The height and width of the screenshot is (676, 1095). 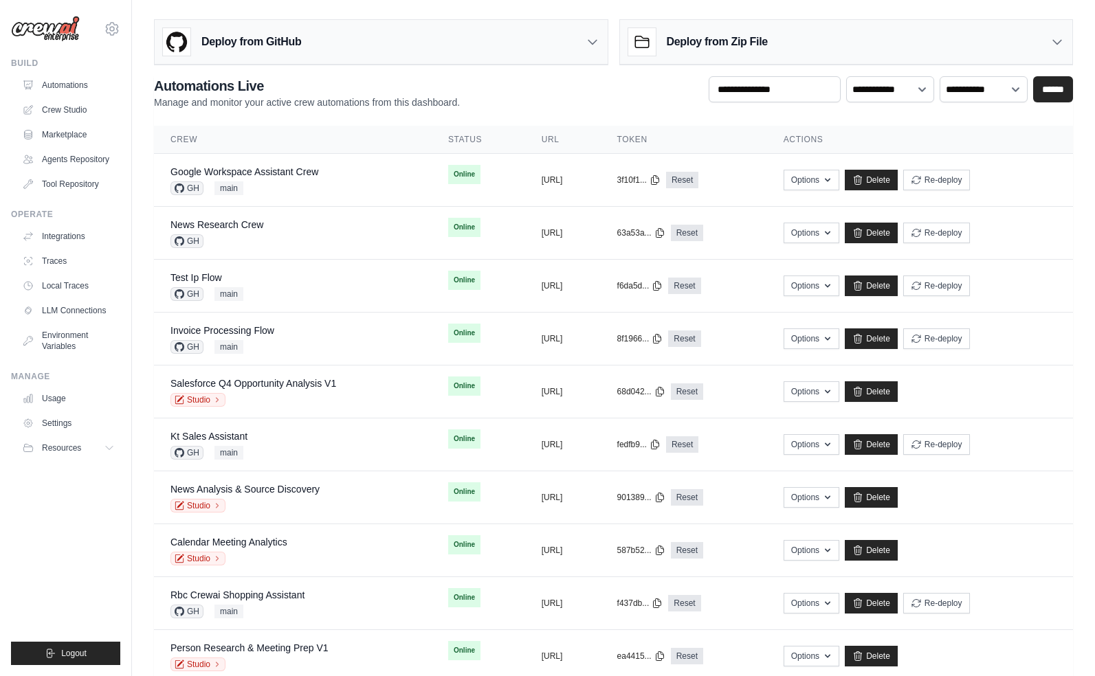 I want to click on th: Token, so click(x=684, y=140).